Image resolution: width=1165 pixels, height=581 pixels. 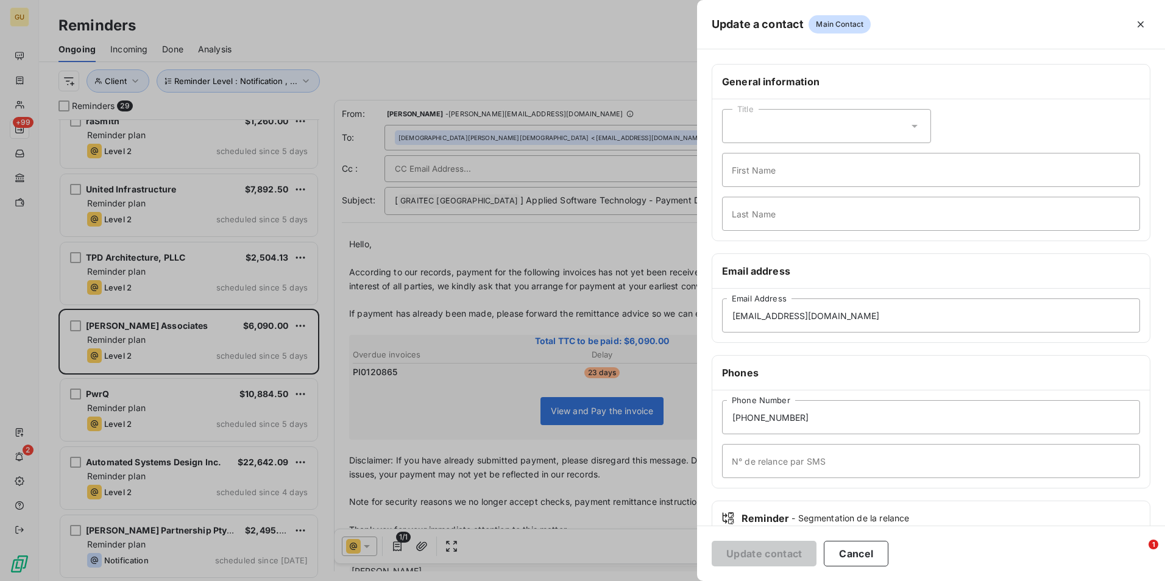 I want to click on button: Cancel, so click(x=856, y=554).